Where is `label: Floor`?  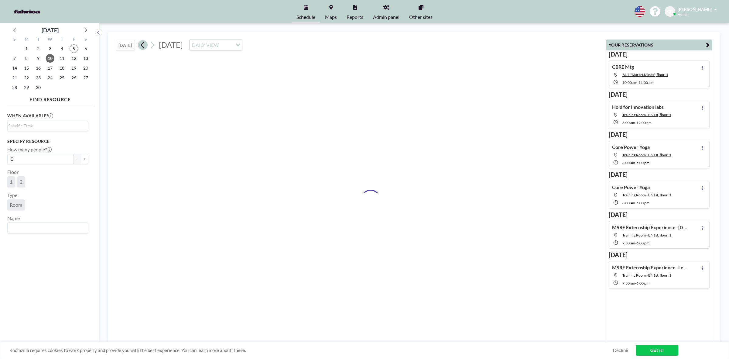 label: Floor is located at coordinates (13, 172).